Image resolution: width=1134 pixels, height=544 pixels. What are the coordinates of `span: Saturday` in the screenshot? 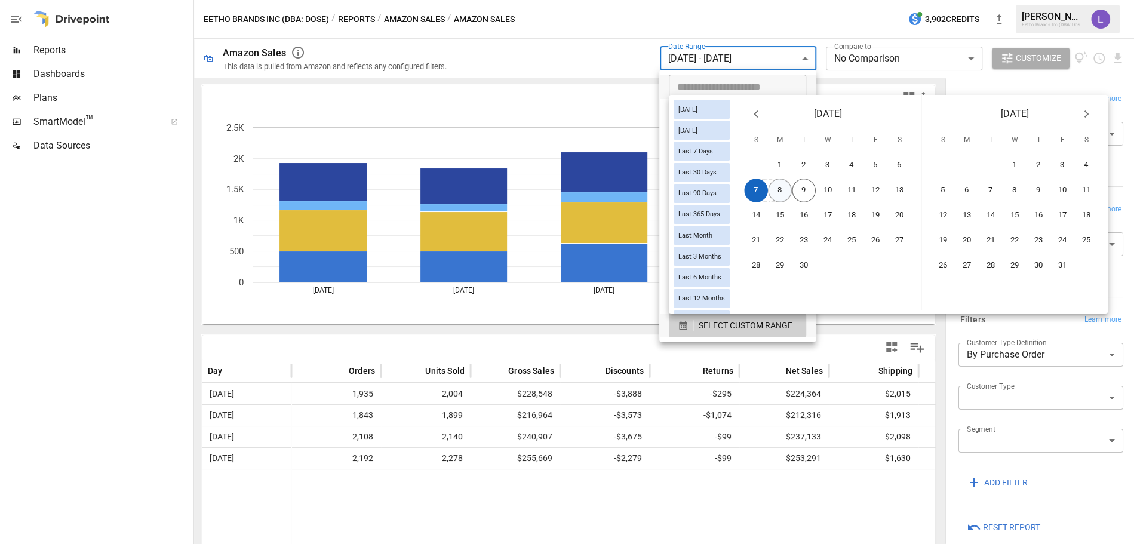 It's located at (899, 140).